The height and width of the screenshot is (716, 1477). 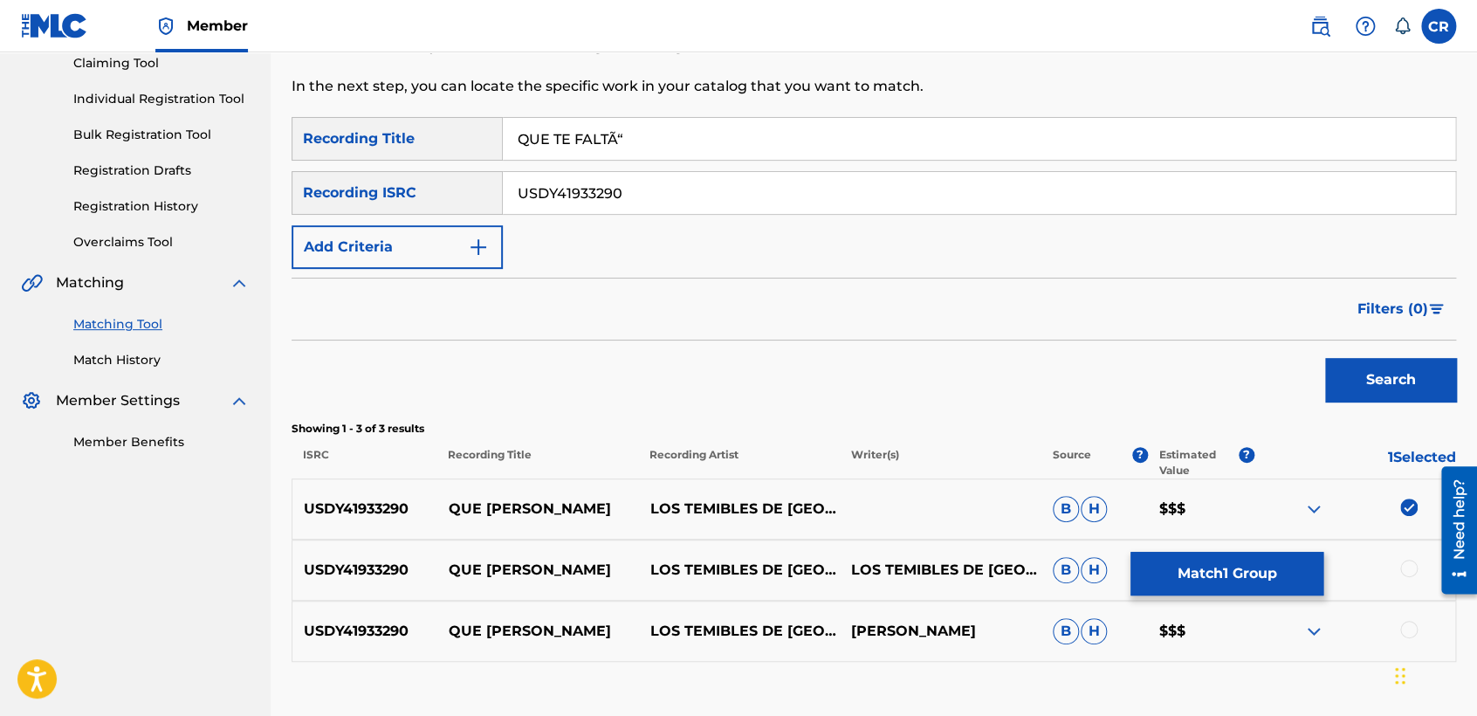 I want to click on div: Notifications, so click(x=1402, y=26).